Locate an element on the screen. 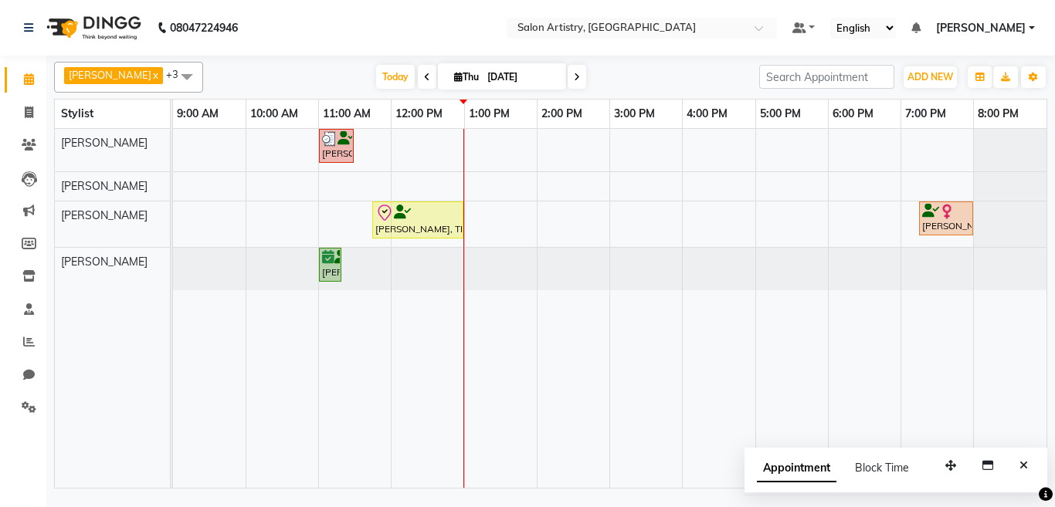  b: 08047224946 is located at coordinates (204, 28).